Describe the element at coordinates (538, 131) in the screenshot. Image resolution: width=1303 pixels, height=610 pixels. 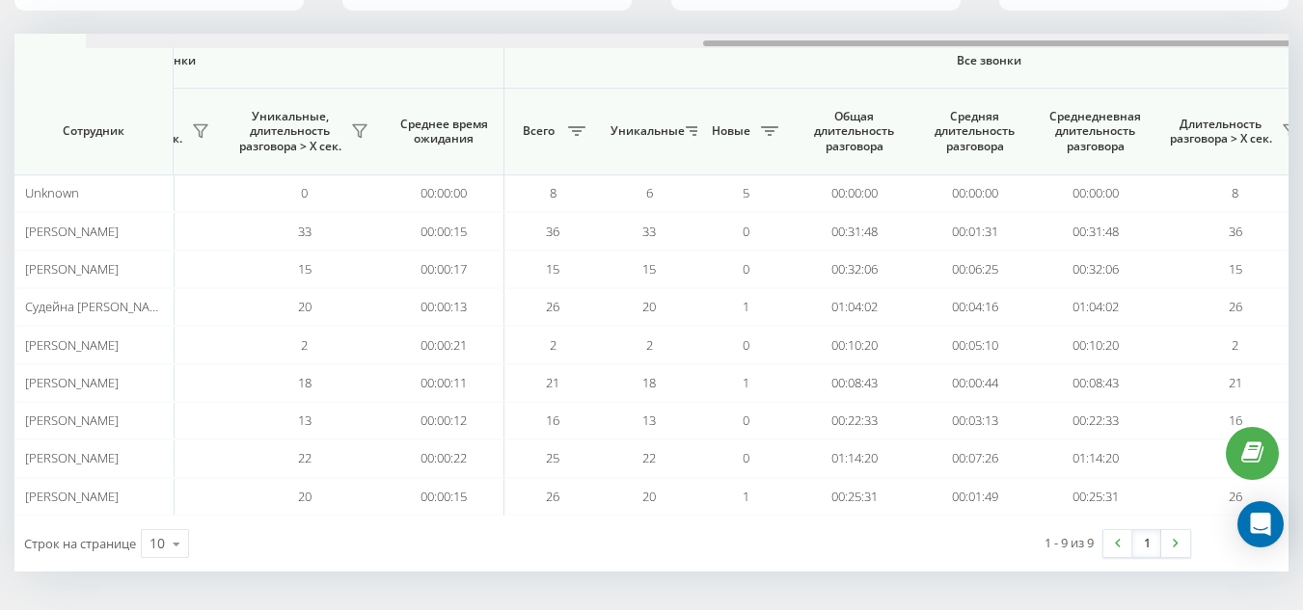
I see `span: Всего` at that location.